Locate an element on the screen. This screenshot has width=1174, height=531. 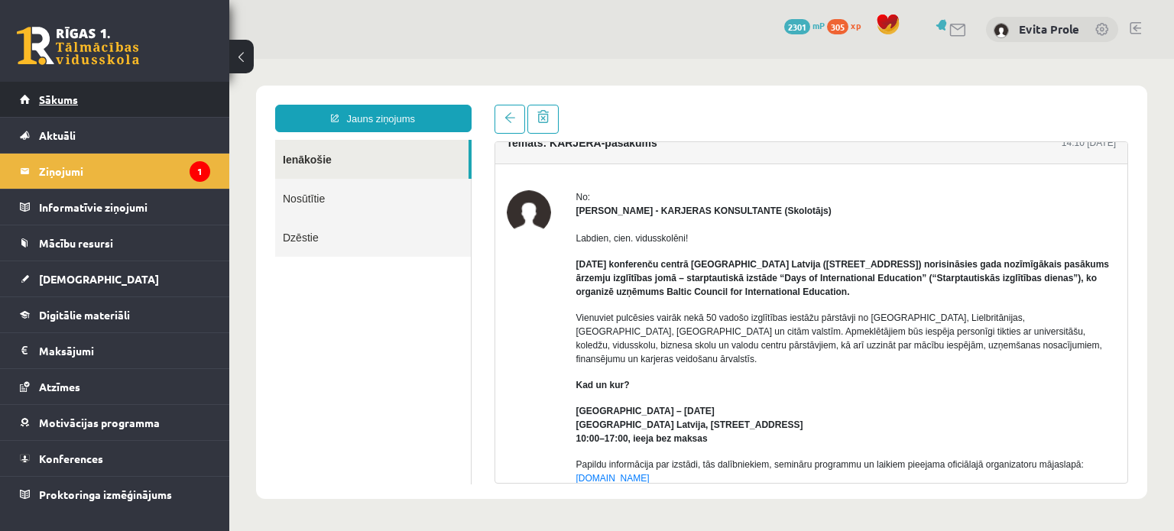
span: 305 is located at coordinates (837, 27).